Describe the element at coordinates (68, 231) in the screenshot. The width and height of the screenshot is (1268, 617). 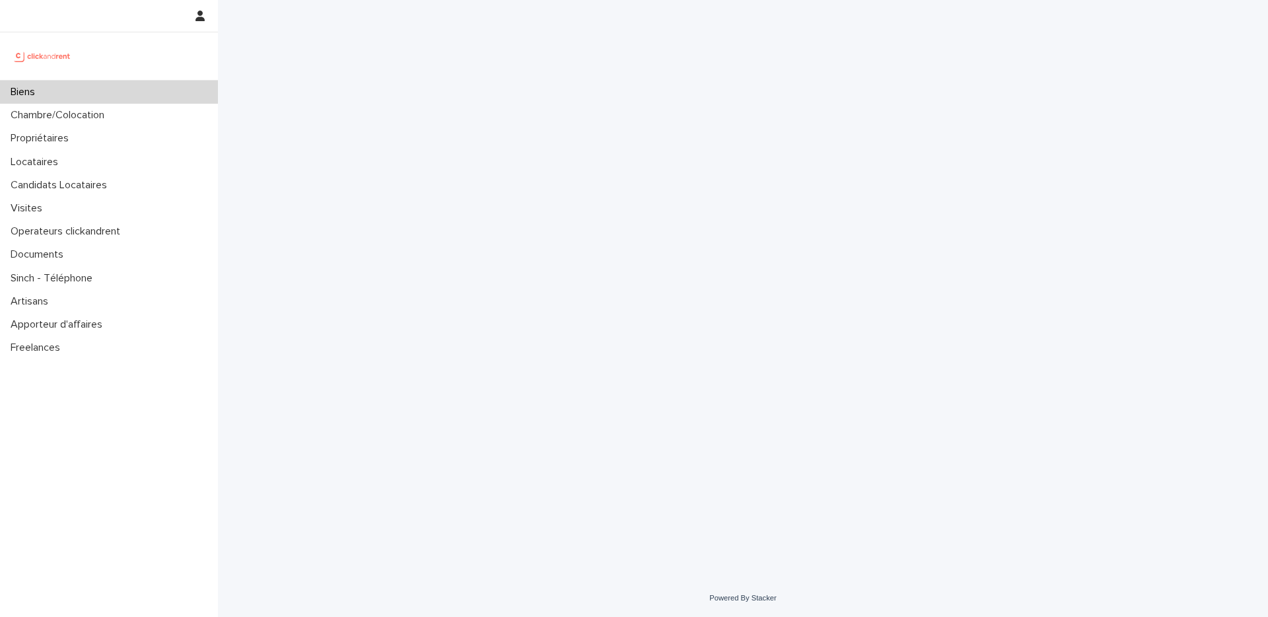
I see `p: Operateurs clickandrent` at that location.